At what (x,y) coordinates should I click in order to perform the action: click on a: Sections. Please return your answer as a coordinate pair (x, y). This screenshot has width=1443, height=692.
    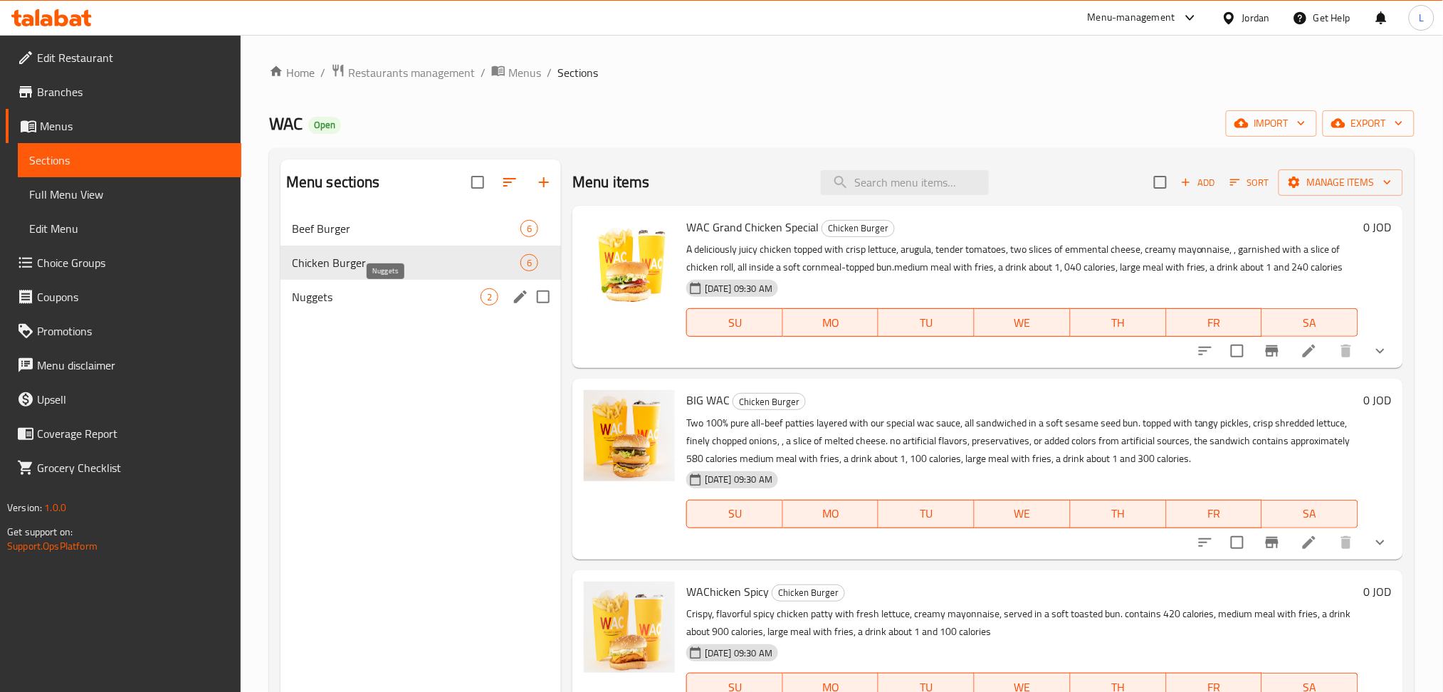
    Looking at the image, I should click on (130, 160).